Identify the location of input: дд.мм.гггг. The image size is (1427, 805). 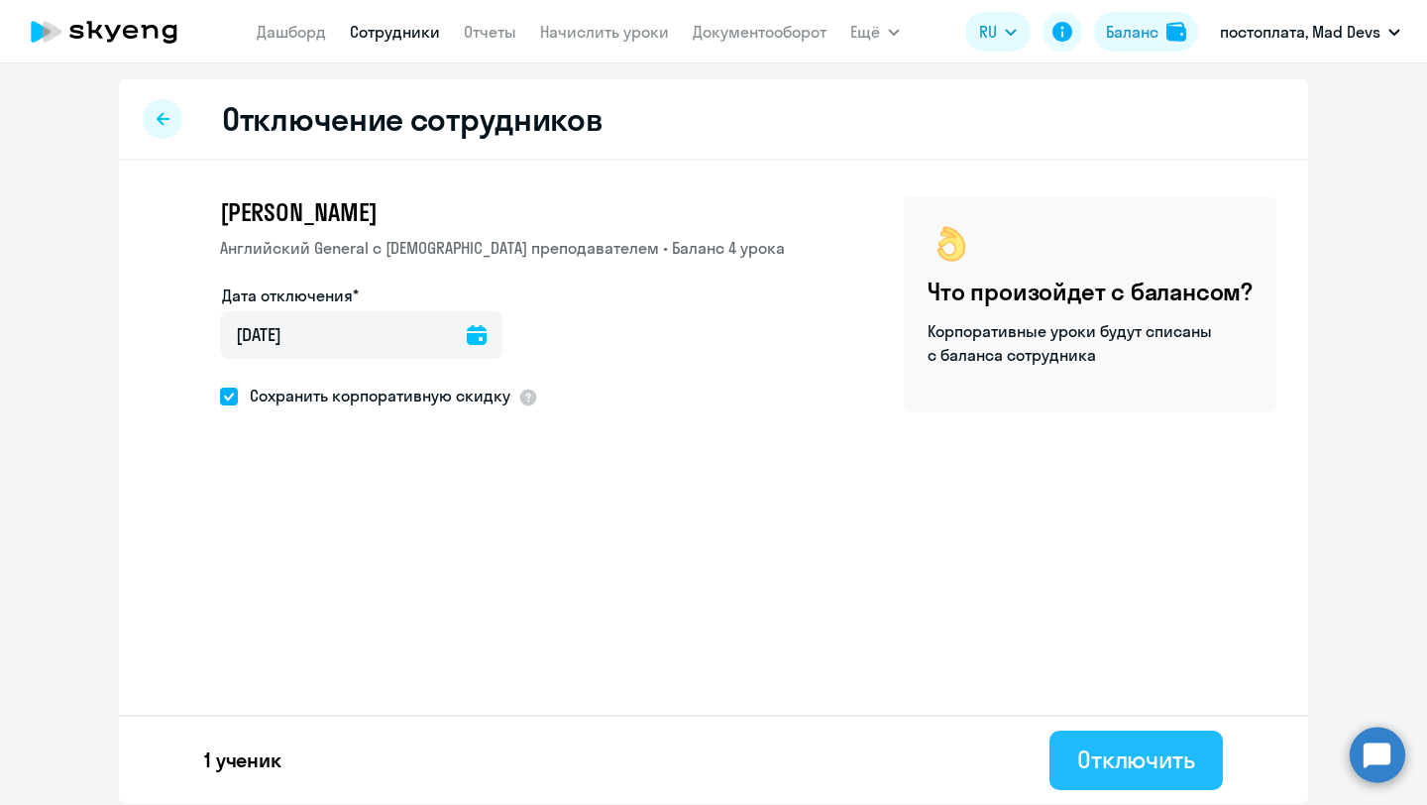
(361, 335).